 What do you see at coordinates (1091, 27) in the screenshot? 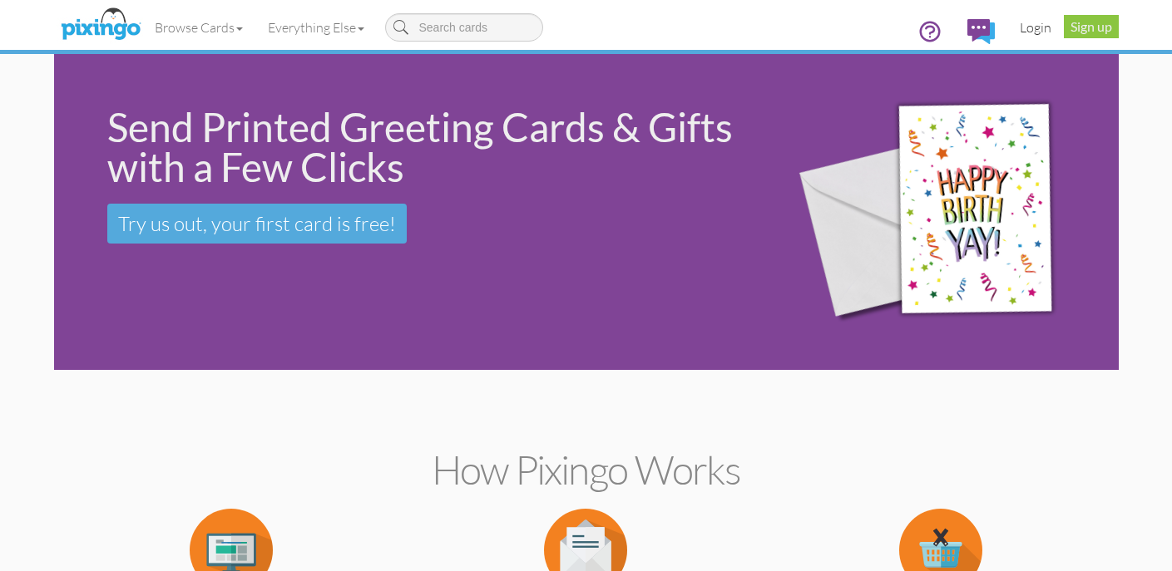
I see `a: Sign up` at bounding box center [1091, 27].